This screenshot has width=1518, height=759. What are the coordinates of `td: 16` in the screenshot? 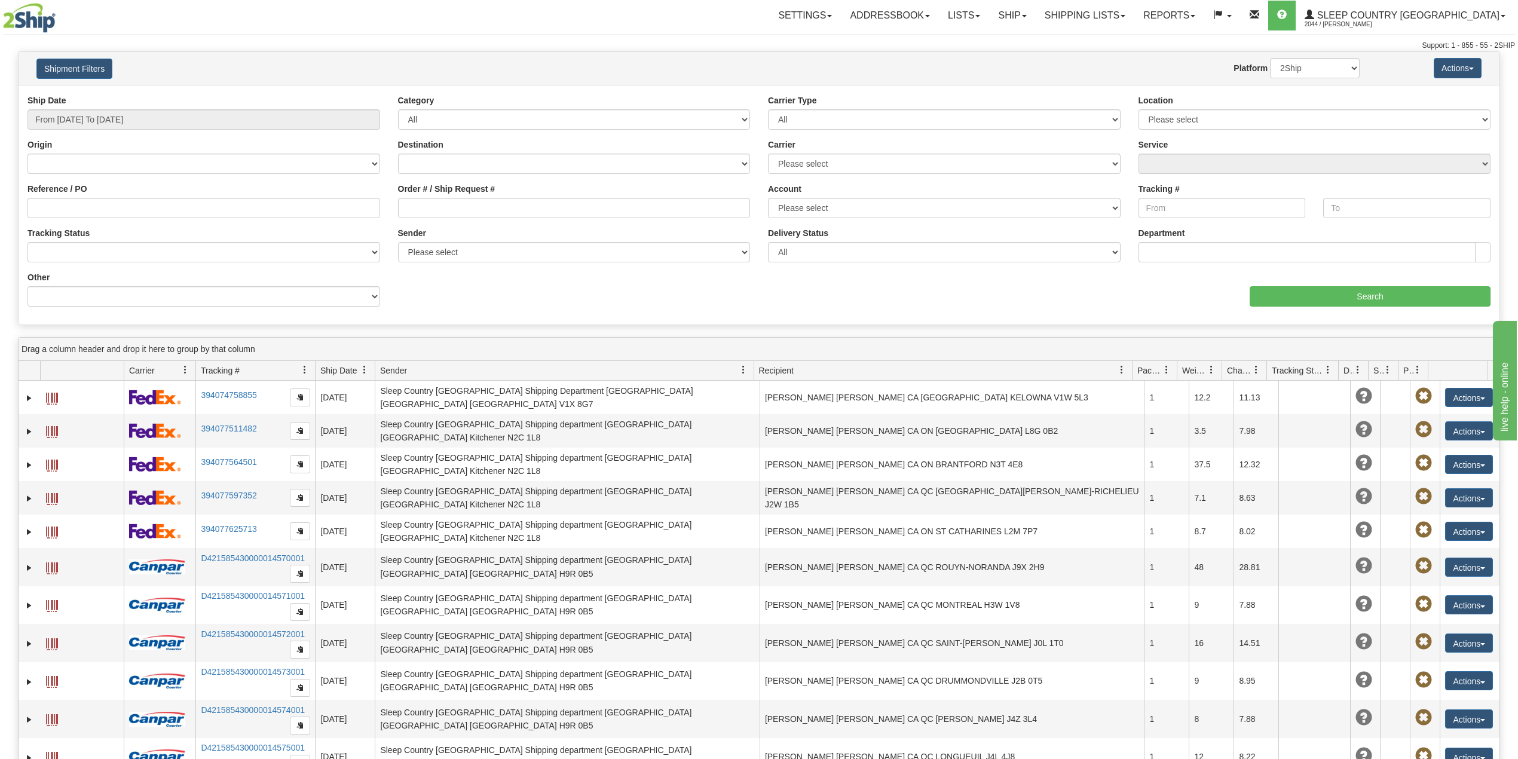 It's located at (1211, 643).